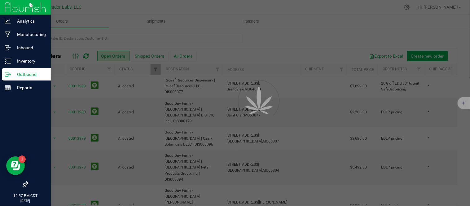 The image size is (470, 206). Describe the element at coordinates (8, 88) in the screenshot. I see `inline-svg: Reports` at that location.